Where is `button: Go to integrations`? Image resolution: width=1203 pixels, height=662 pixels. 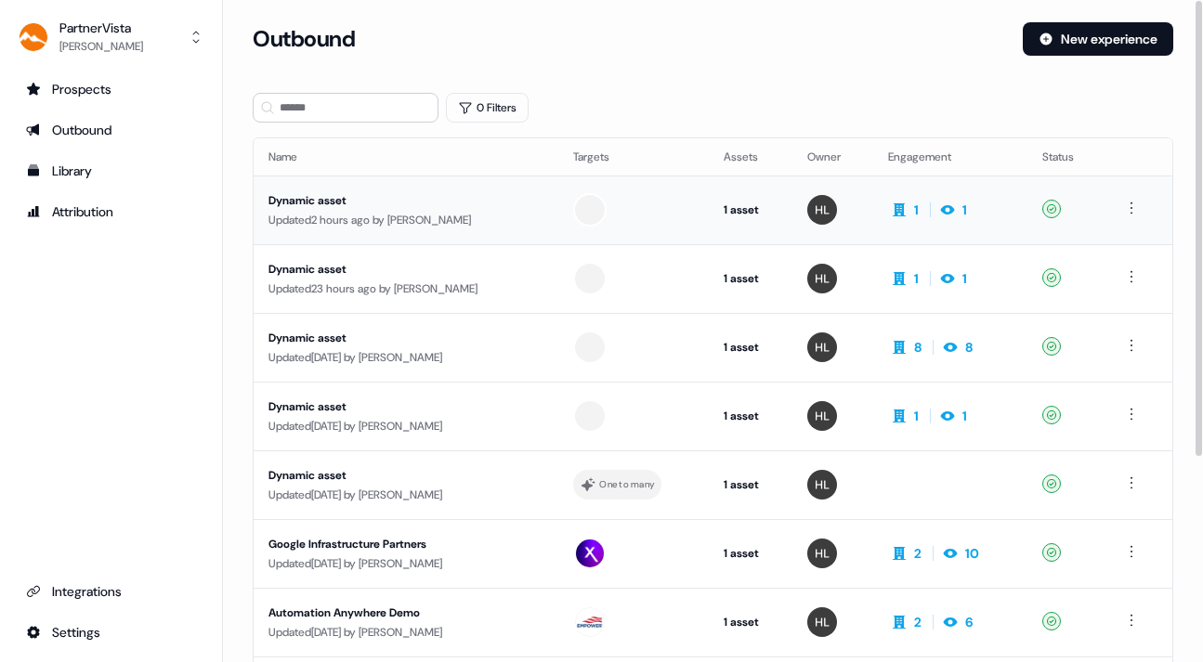
button: Go to integrations is located at coordinates (111, 632).